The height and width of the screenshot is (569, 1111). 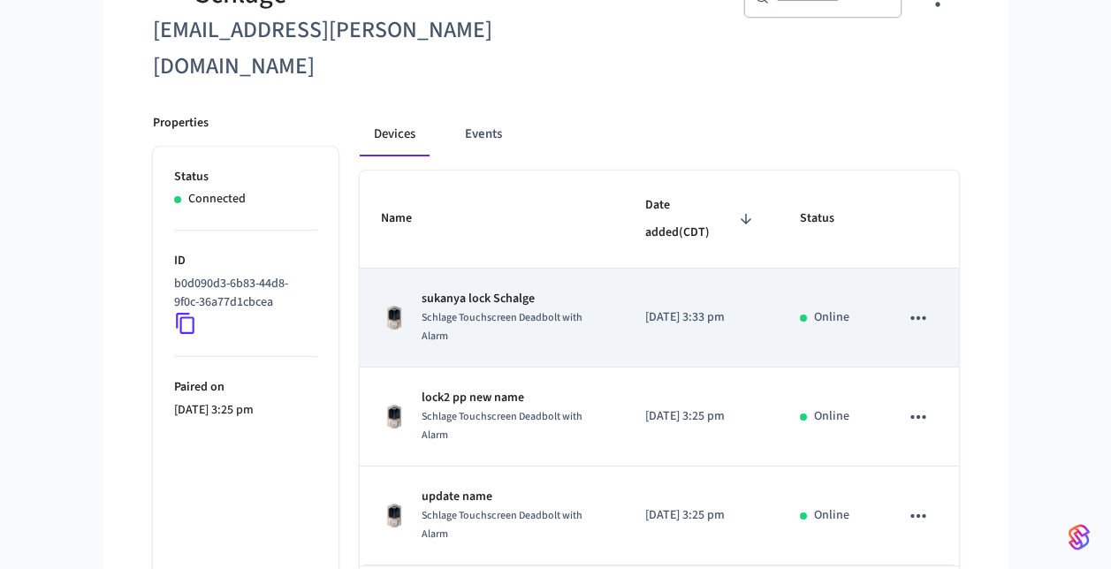 What do you see at coordinates (512, 398) in the screenshot?
I see `p: lock2 pp new name` at bounding box center [512, 398].